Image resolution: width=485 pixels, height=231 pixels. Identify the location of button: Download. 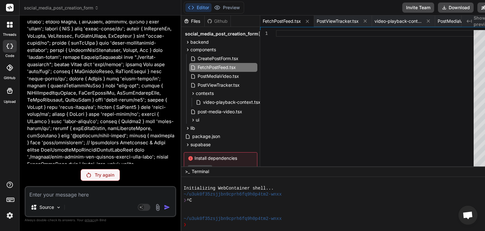
(456, 8).